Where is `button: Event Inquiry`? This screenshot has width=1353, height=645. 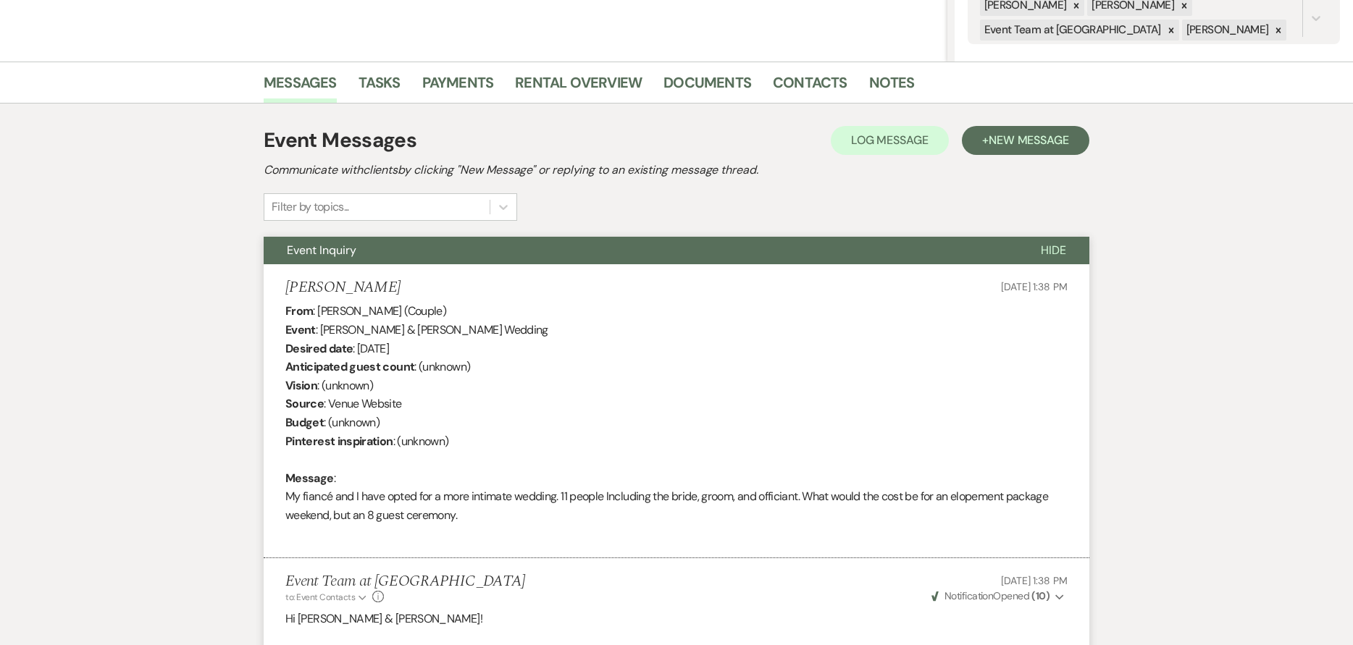
button: Event Inquiry is located at coordinates (640, 251).